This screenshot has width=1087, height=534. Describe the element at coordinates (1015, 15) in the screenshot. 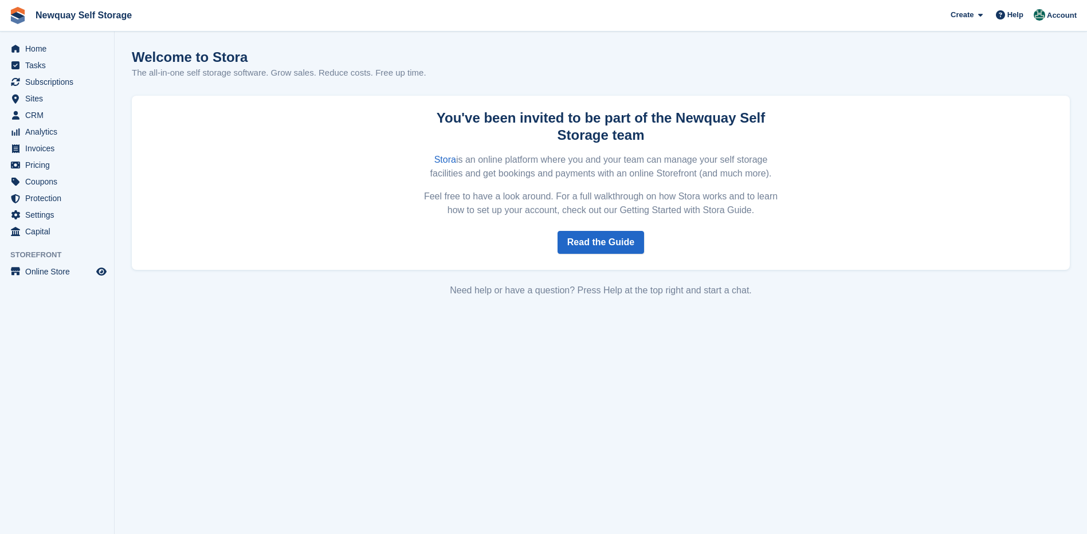

I see `span: Help` at that location.